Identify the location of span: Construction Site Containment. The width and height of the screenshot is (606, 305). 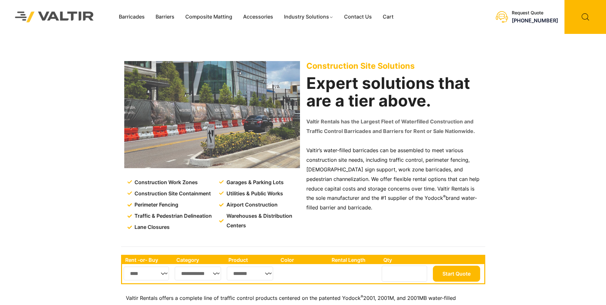
(172, 193).